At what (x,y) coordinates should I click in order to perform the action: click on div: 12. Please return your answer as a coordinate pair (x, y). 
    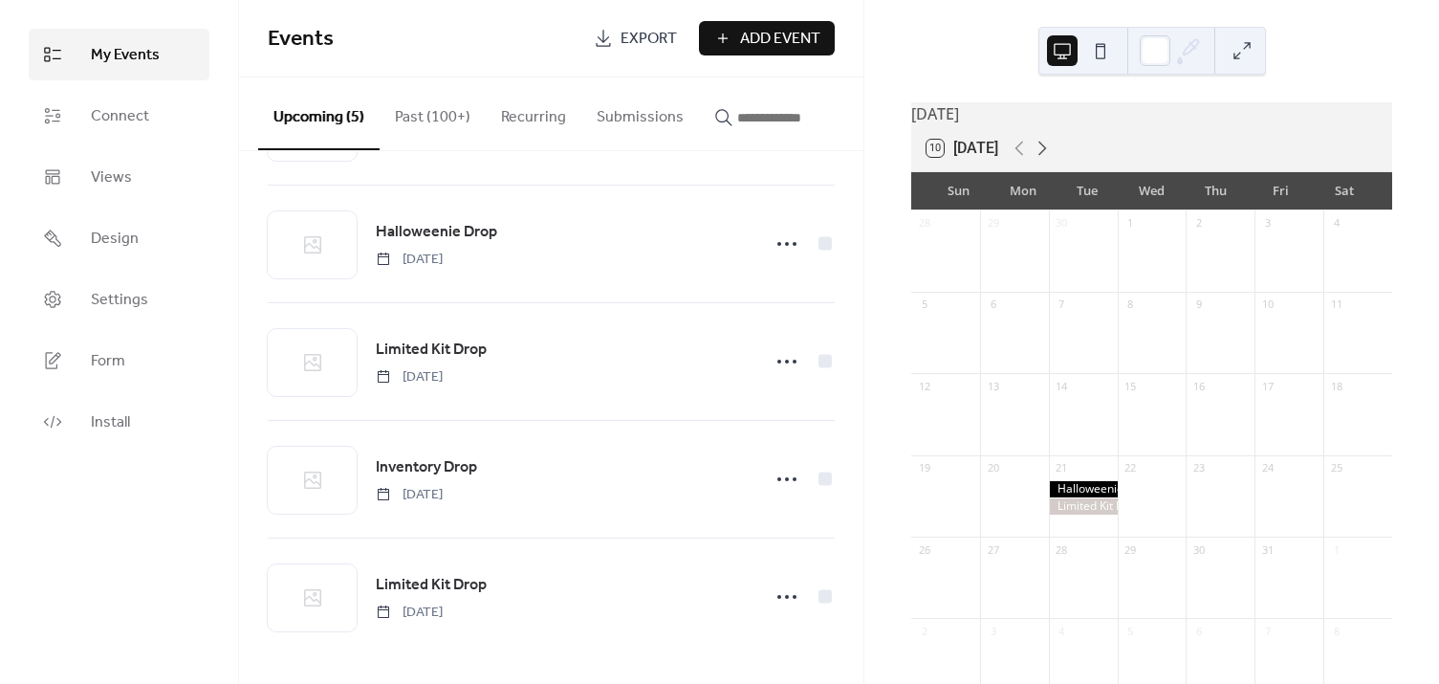
    Looking at the image, I should click on (924, 385).